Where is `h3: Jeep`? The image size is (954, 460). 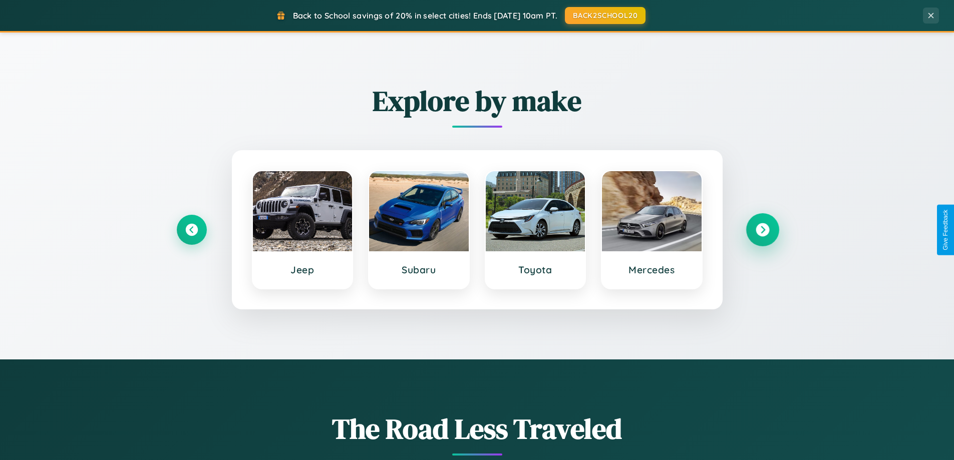 h3: Jeep is located at coordinates (302, 270).